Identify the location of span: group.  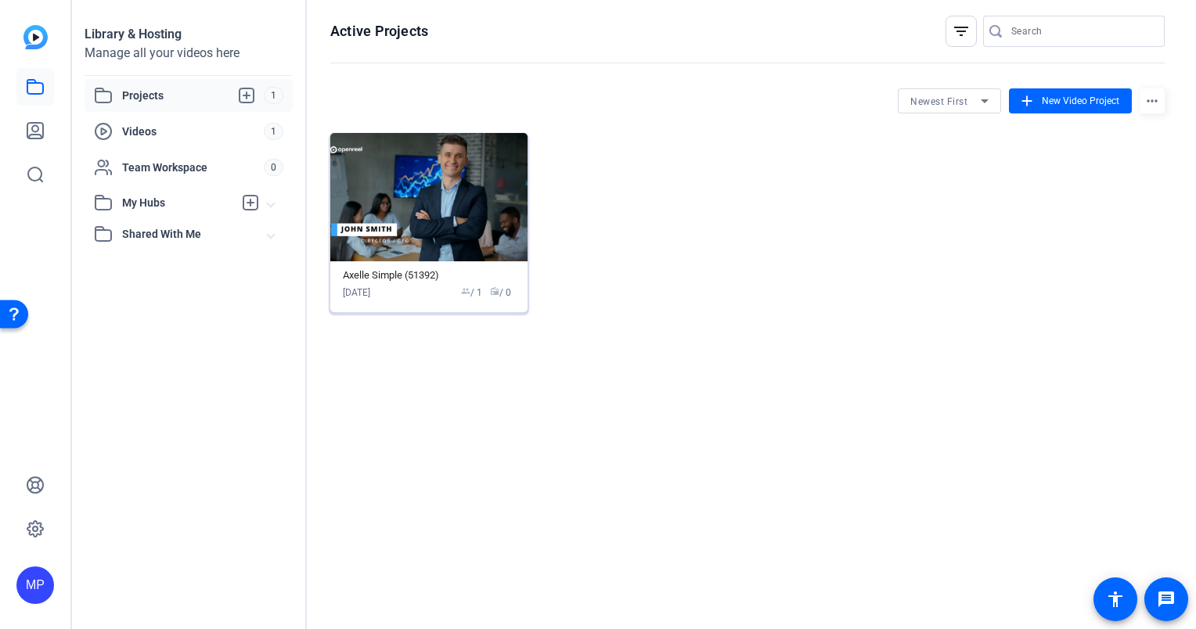
(466, 291).